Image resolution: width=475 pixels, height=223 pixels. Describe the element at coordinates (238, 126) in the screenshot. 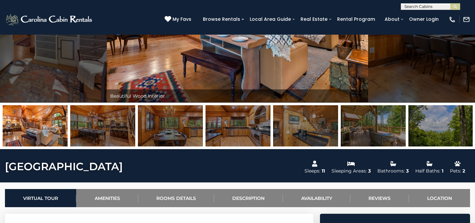

I see `img: 163277028` at that location.